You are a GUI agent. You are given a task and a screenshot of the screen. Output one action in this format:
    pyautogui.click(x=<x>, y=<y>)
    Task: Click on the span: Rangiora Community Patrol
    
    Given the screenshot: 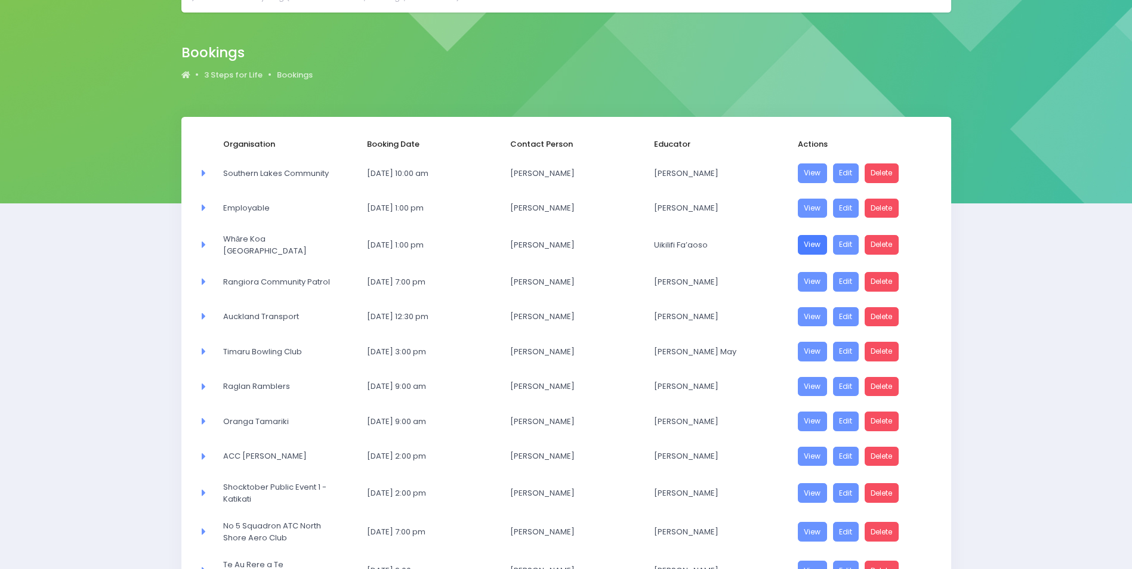 What is the action you would take?
    pyautogui.click(x=279, y=282)
    